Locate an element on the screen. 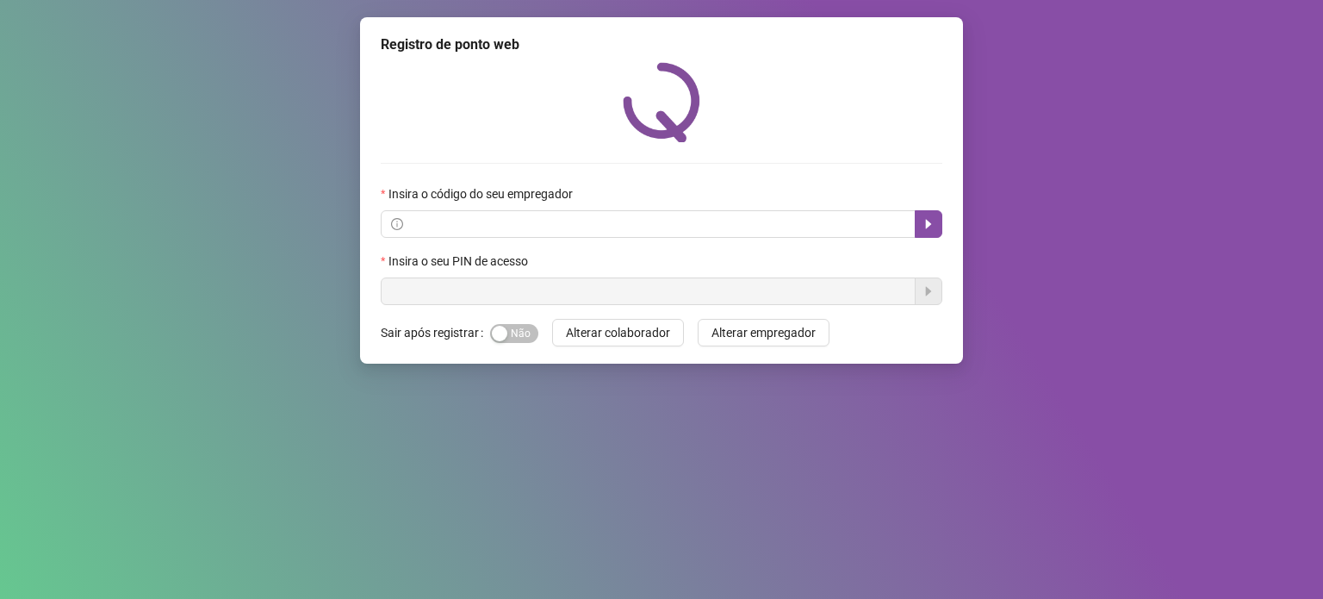 Image resolution: width=1323 pixels, height=599 pixels. label: Insira o seu PIN de acesso is located at coordinates (460, 261).